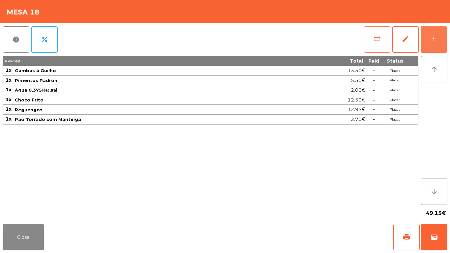 Image resolution: width=450 pixels, height=253 pixels. What do you see at coordinates (44, 40) in the screenshot?
I see `span: percent` at bounding box center [44, 40].